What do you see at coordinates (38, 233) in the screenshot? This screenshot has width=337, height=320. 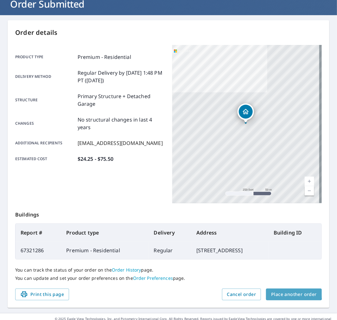 I see `th: Report #` at bounding box center [38, 233].